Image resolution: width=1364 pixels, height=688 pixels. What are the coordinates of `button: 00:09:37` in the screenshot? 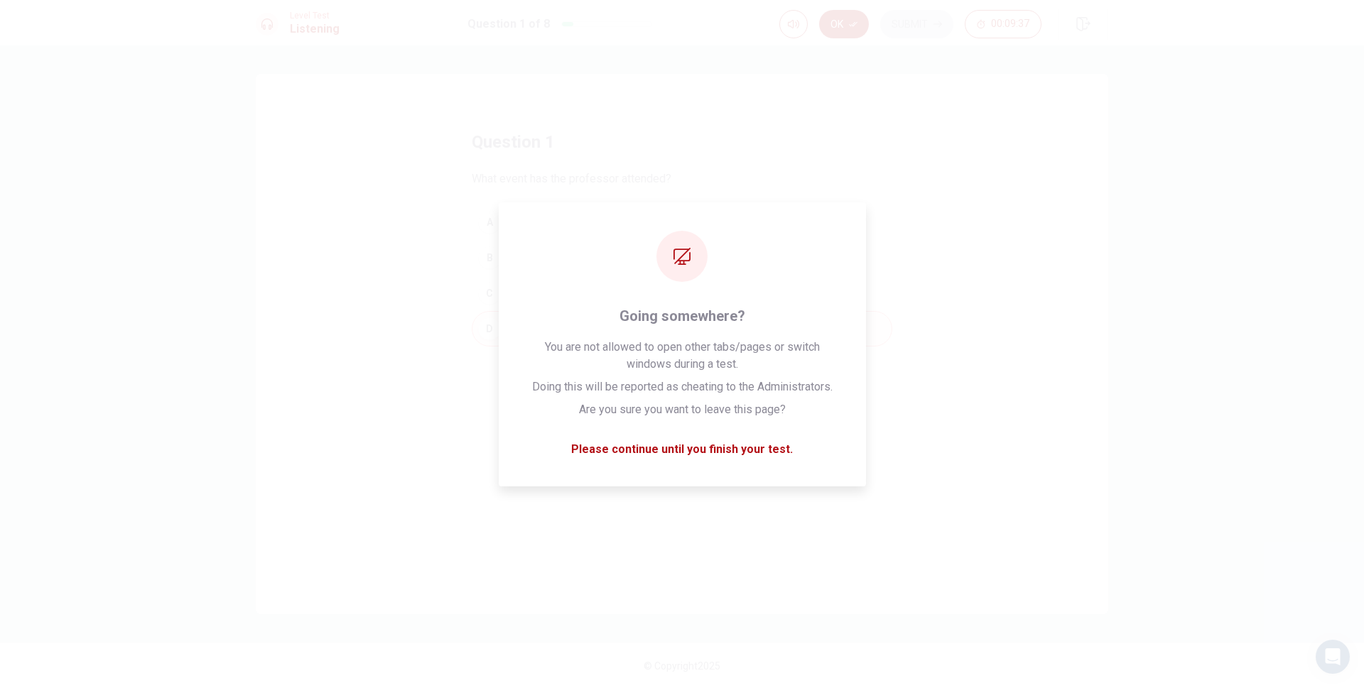 It's located at (1003, 24).